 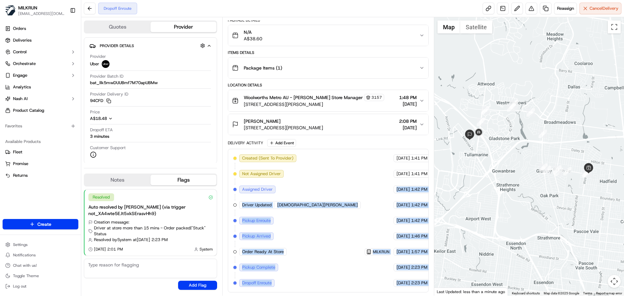 I want to click on span: Pickup Enroute, so click(x=257, y=221).